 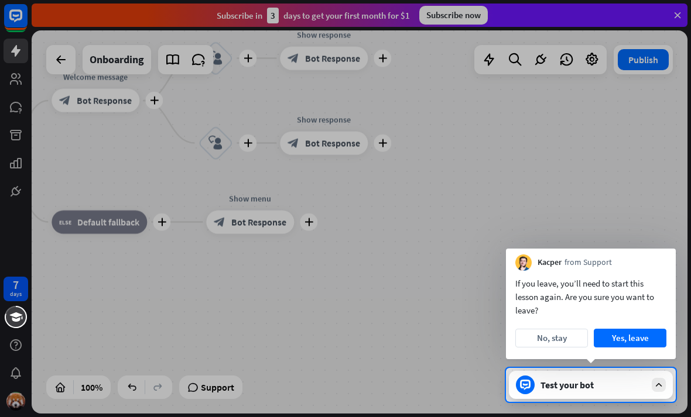 I want to click on div: Test your bot, so click(x=593, y=385).